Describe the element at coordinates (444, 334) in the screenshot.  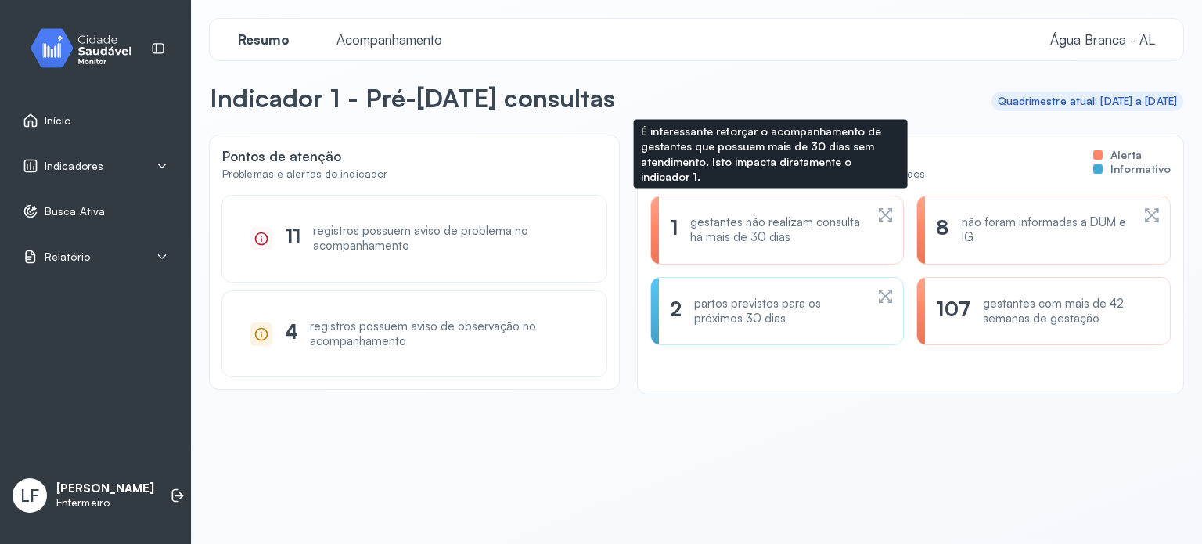
I see `div: registros possuem aviso de observação no acompanhamento` at that location.